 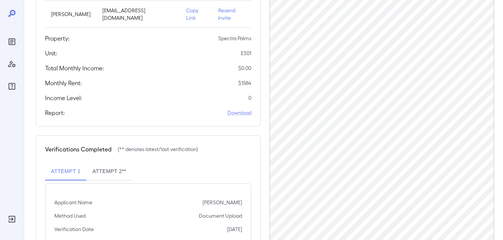 I want to click on h5: Total Monthly Income:, so click(x=74, y=68).